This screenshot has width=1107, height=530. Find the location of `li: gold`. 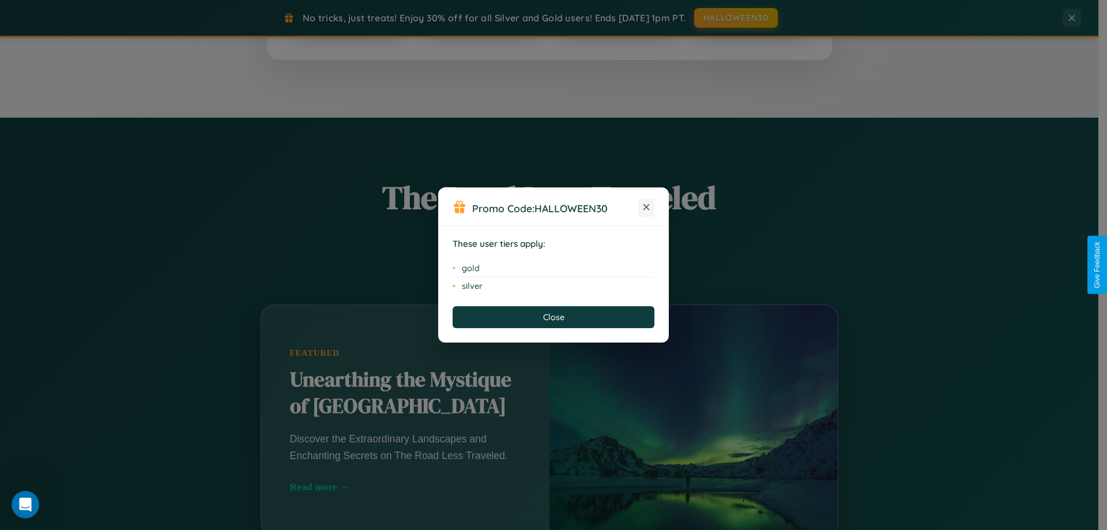

li: gold is located at coordinates (553, 268).